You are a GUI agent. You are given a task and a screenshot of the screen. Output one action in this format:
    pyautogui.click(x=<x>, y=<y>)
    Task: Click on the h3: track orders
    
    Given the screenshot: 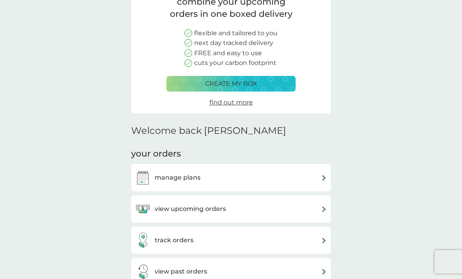 What is the action you would take?
    pyautogui.click(x=174, y=240)
    